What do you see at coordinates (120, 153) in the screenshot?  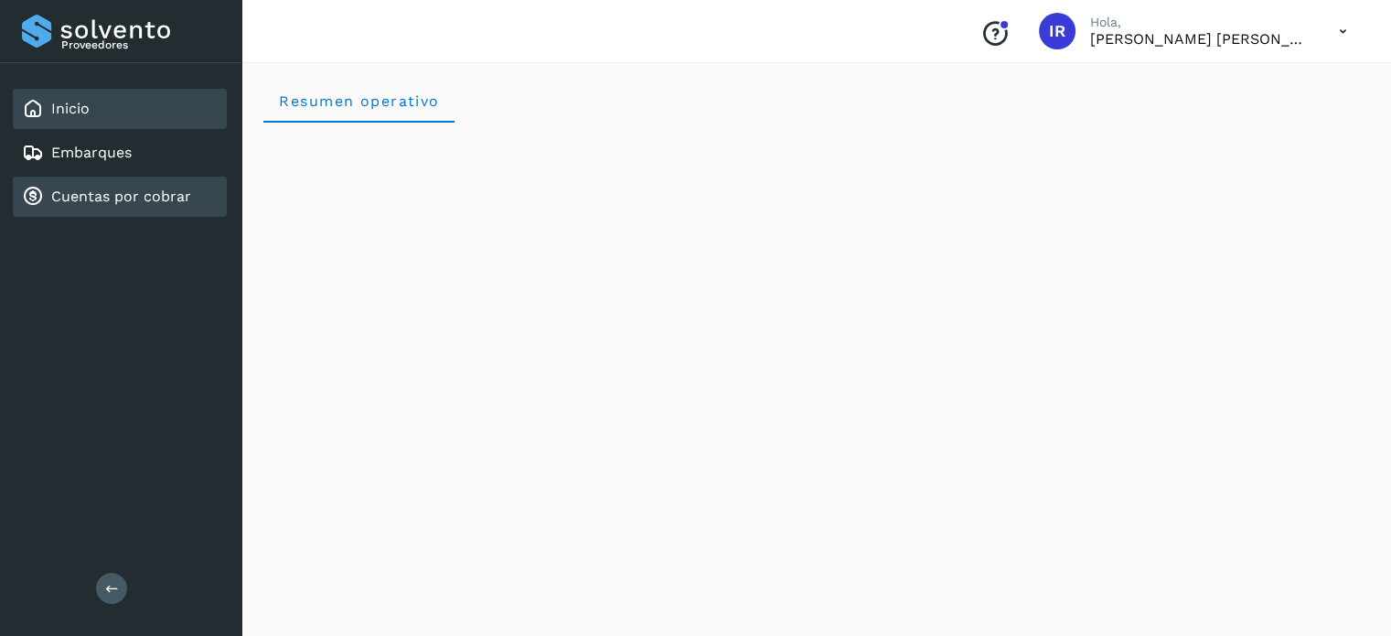 I see `div: Embarques` at bounding box center [120, 153].